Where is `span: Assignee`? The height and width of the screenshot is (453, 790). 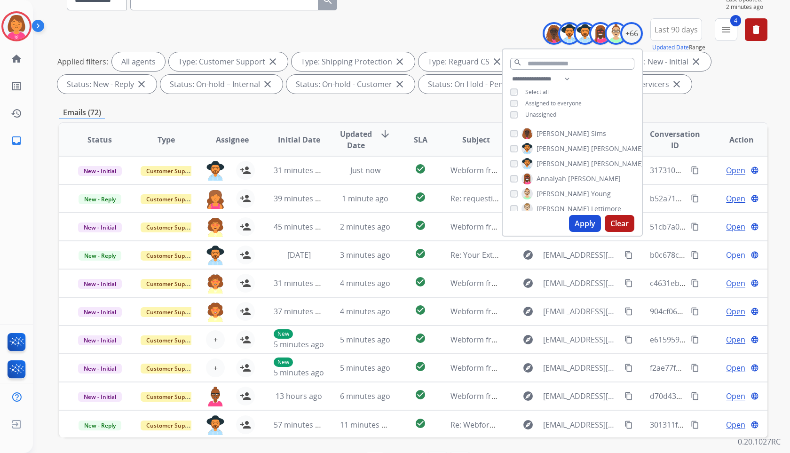 span: Assignee is located at coordinates (232, 140).